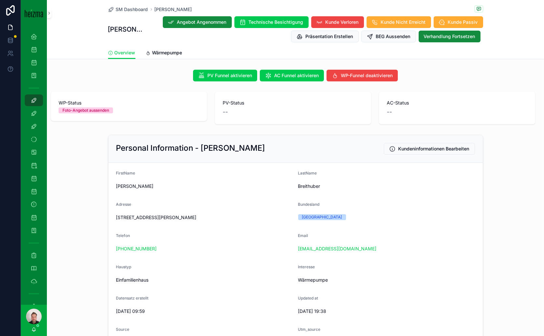 This screenshot has width=544, height=336. Describe the element at coordinates (132, 9) in the screenshot. I see `span: SM Dashboard` at that location.